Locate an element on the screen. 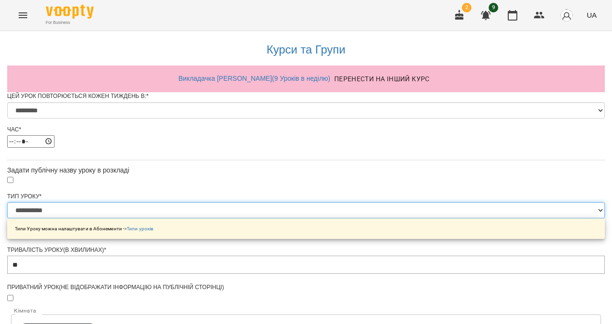 Image resolution: width=612 pixels, height=324 pixels. div: Задати публічну назву уроку в розкладі is located at coordinates (306, 170).